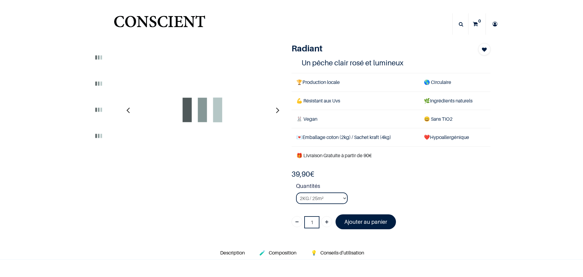  What do you see at coordinates (282, 252) in the screenshot?
I see `span: Composition` at bounding box center [282, 252].